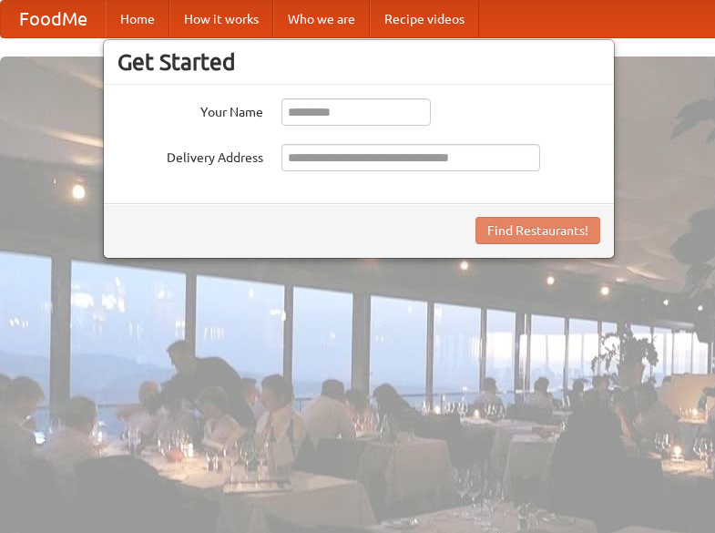 This screenshot has height=533, width=715. I want to click on a: FoodMe, so click(53, 19).